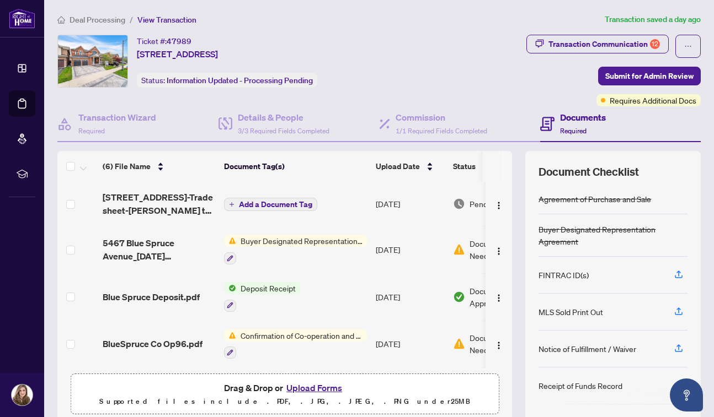 Image resolution: width=714 pixels, height=417 pixels. Describe the element at coordinates (232, 205) in the screenshot. I see `span: plus` at that location.